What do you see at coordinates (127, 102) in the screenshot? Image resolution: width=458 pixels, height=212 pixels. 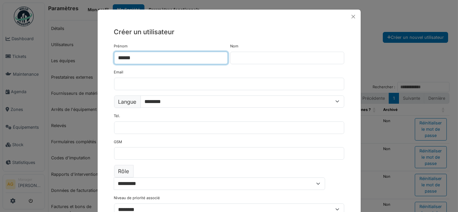 I see `label: Langue` at bounding box center [127, 102].